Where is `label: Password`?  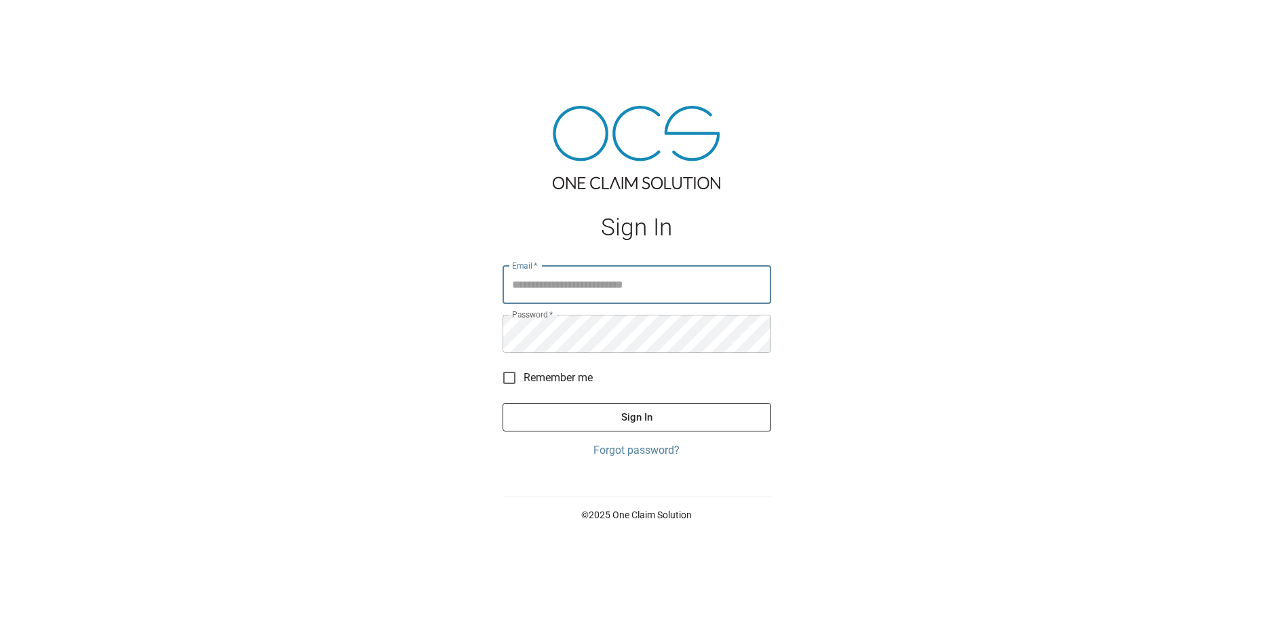
label: Password is located at coordinates (533, 314).